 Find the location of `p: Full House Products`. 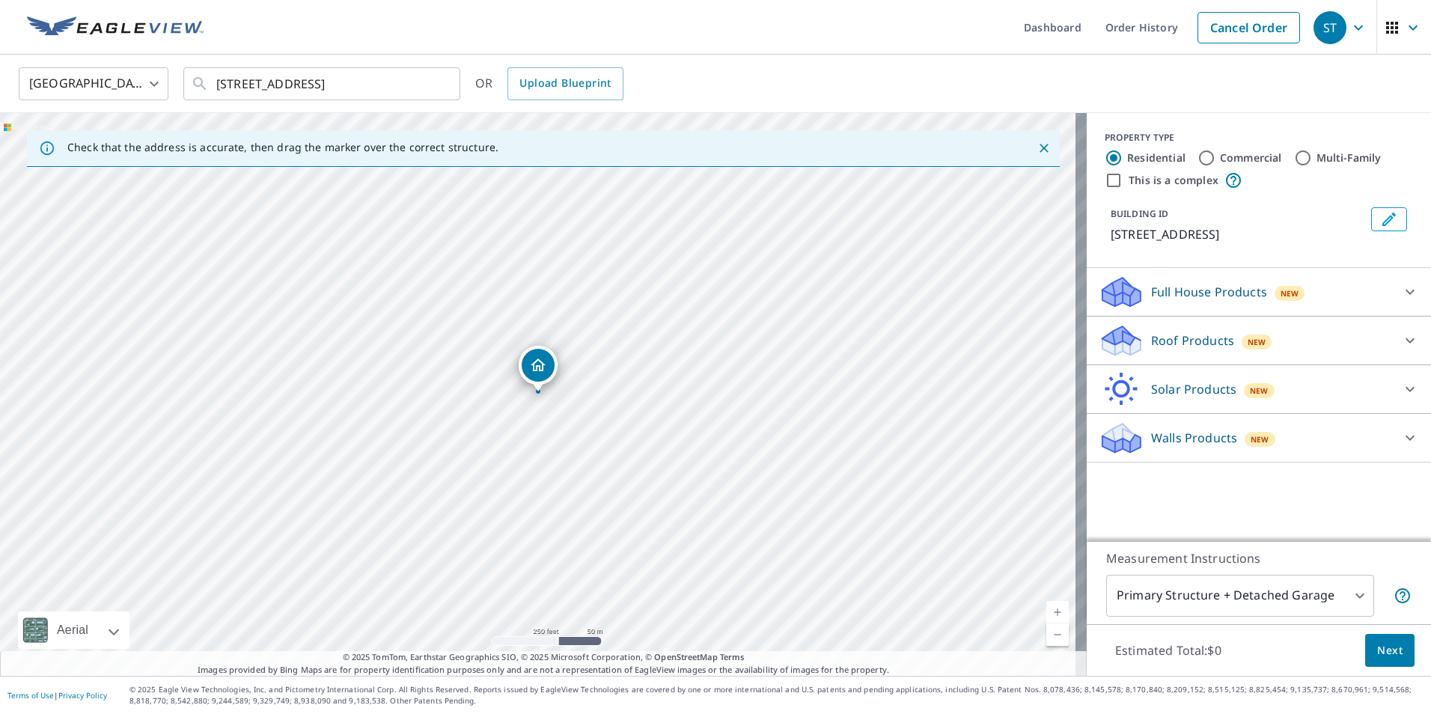

p: Full House Products is located at coordinates (1209, 292).